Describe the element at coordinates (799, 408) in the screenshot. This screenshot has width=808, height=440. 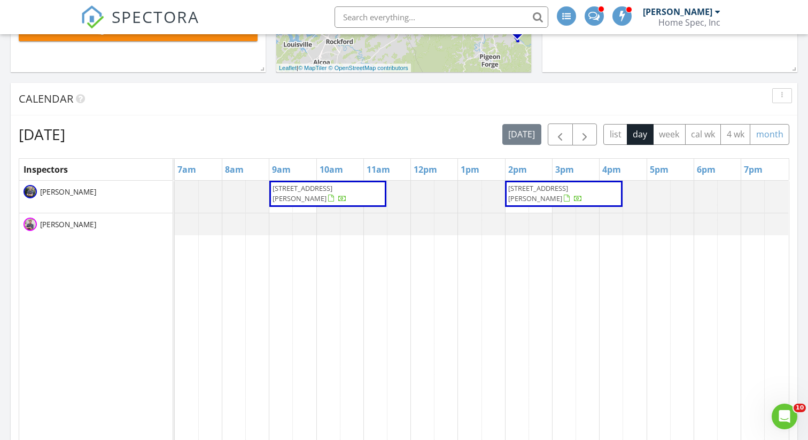
I see `span: 10` at that location.